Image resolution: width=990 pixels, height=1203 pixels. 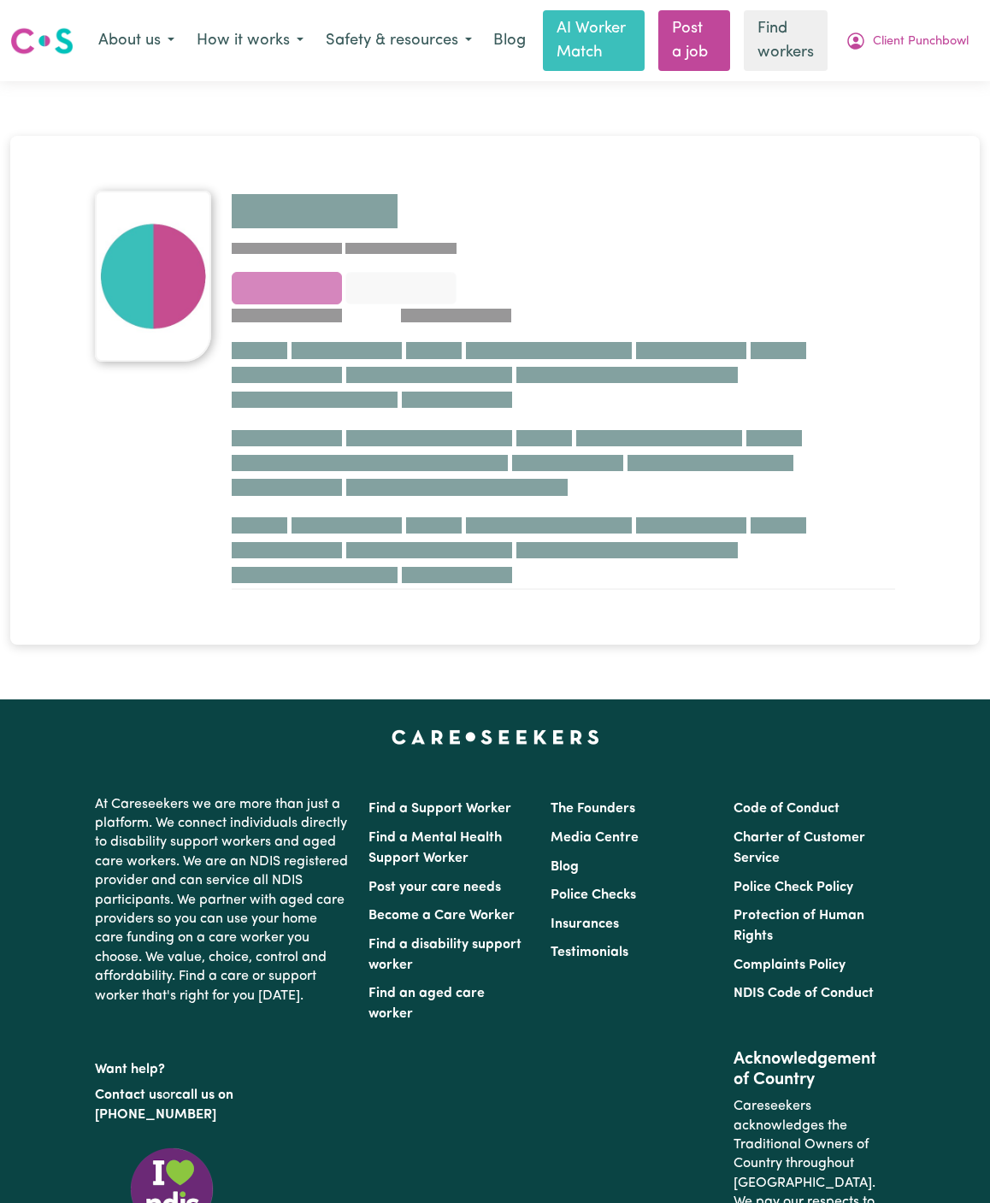 What do you see at coordinates (794, 888) in the screenshot?
I see `a: Police Check Policy` at bounding box center [794, 888].